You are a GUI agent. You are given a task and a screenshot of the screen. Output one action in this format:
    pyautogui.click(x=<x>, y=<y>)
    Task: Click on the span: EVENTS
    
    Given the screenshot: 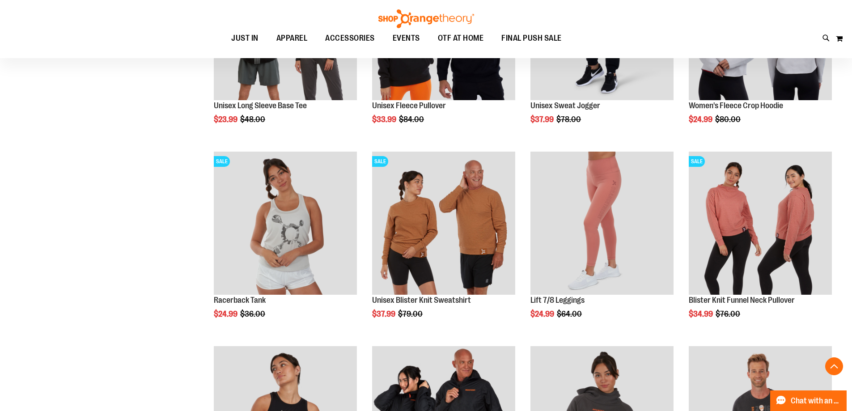 What is the action you would take?
    pyautogui.click(x=406, y=38)
    